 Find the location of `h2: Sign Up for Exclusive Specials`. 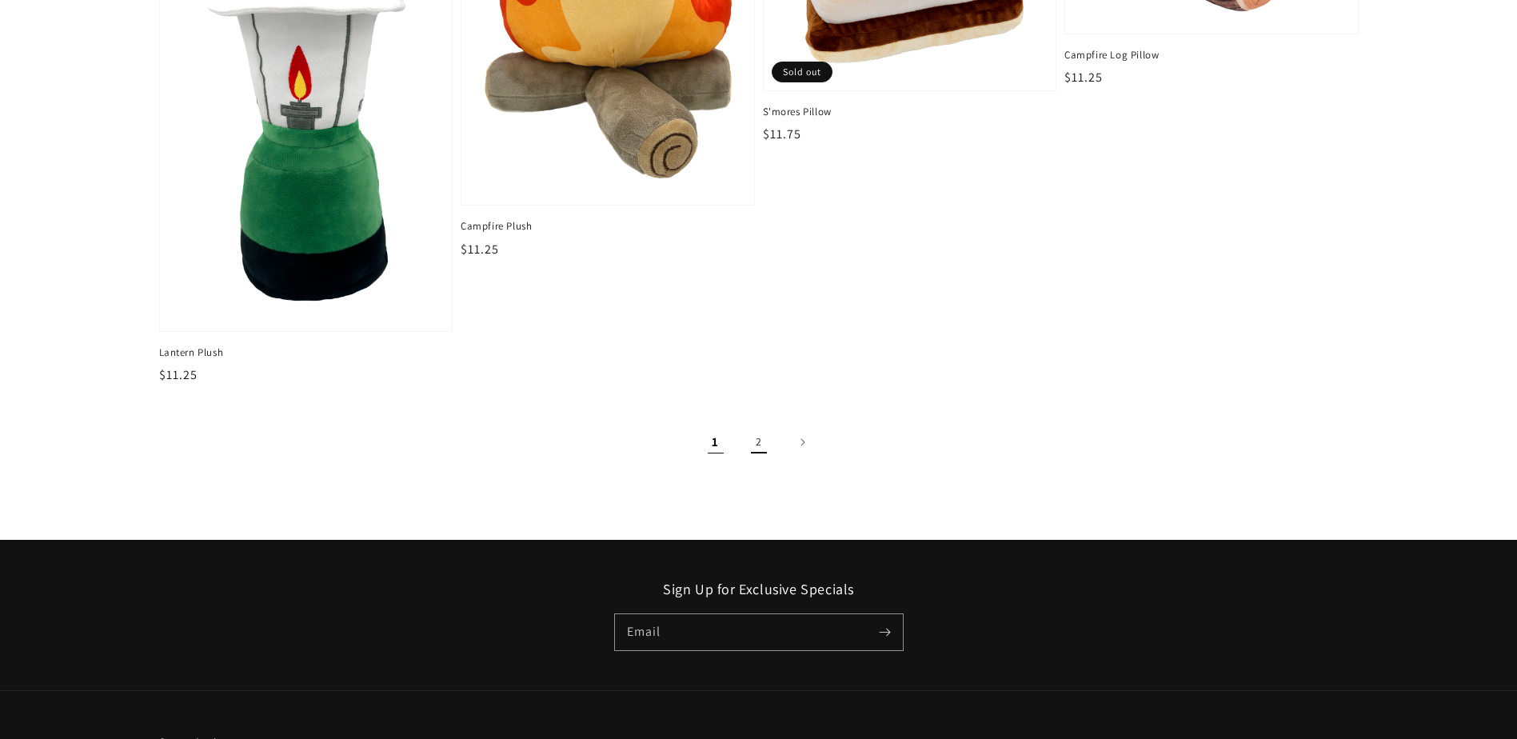

h2: Sign Up for Exclusive Specials is located at coordinates (759, 589).